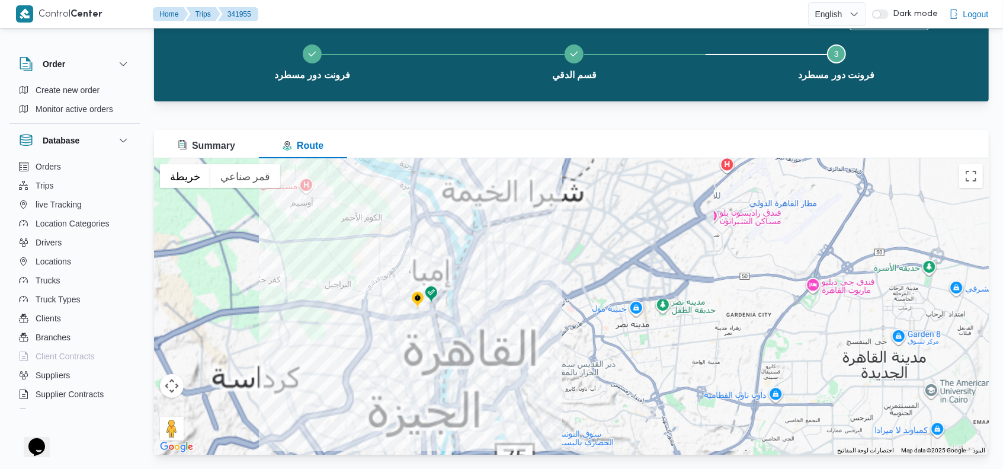  I want to click on span: Client Contracts, so click(65, 356).